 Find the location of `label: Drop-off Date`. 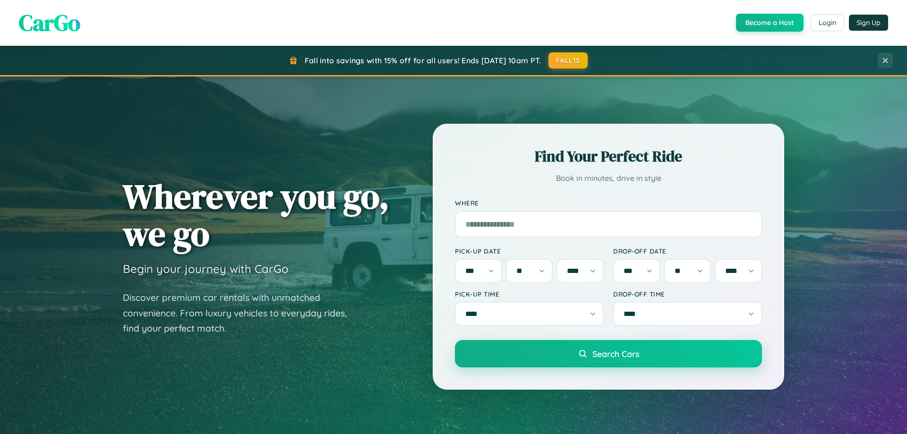

label: Drop-off Date is located at coordinates (687, 251).